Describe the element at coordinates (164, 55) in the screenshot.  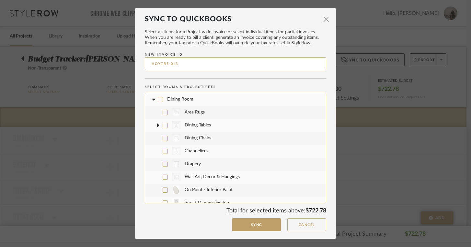
I see `span: New Invoice ID` at that location.